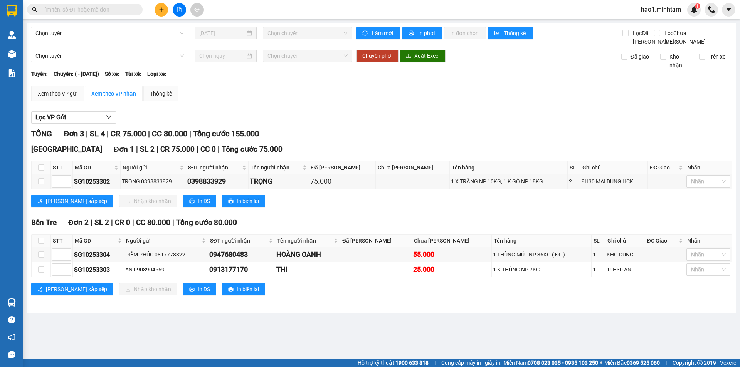 The width and height of the screenshot is (740, 367). What do you see at coordinates (308, 270) in the screenshot?
I see `div: THI` at bounding box center [308, 270].